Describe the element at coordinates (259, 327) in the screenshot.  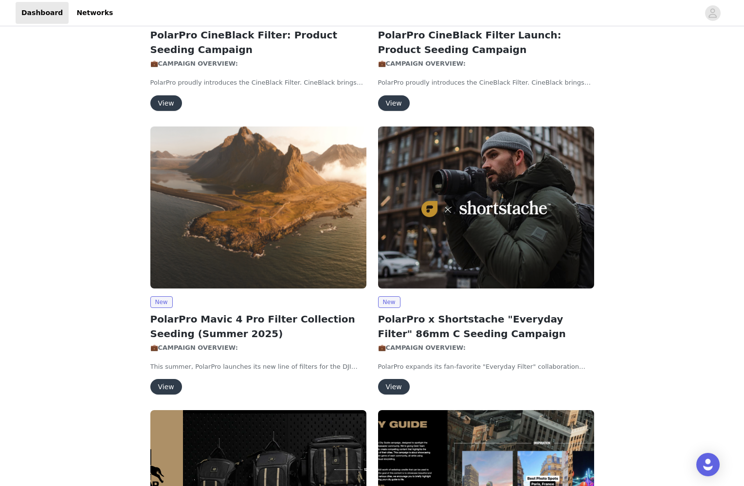
I see `h2: PolarPro Mavic 4 Pro Filter Collection Seeding (Summer 2025)` at that location.